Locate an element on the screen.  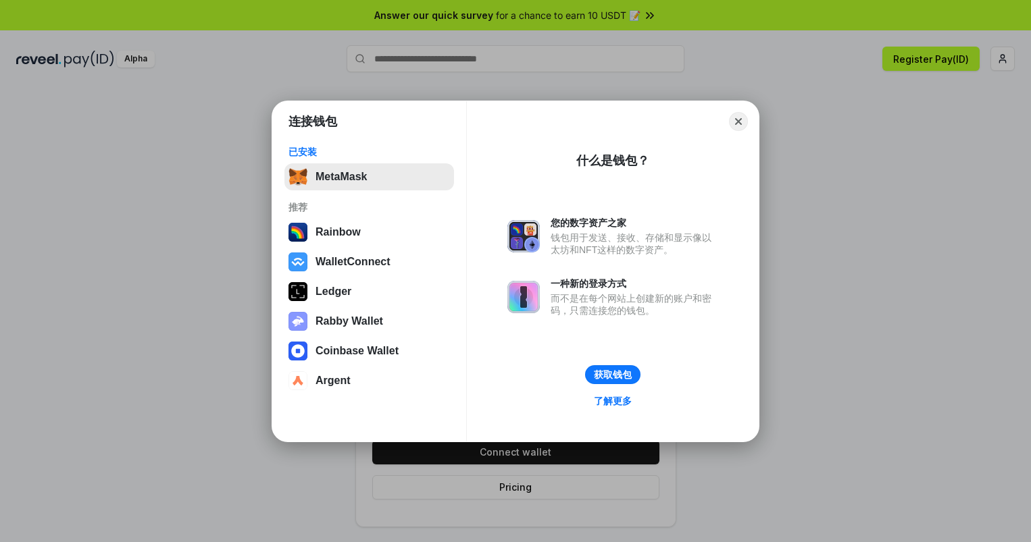
button: Close is located at coordinates (738, 122).